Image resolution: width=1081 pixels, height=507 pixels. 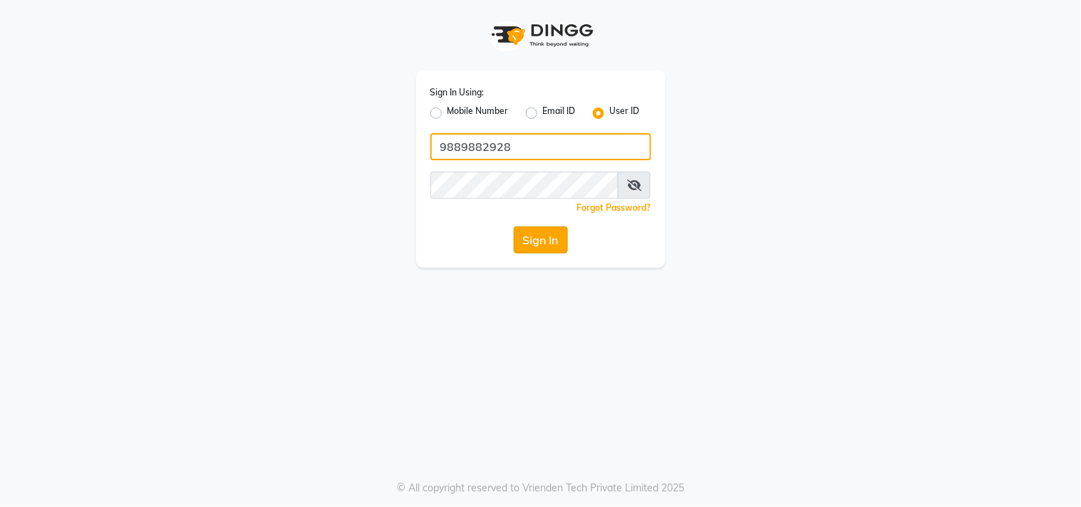 I want to click on label: Email ID, so click(x=559, y=113).